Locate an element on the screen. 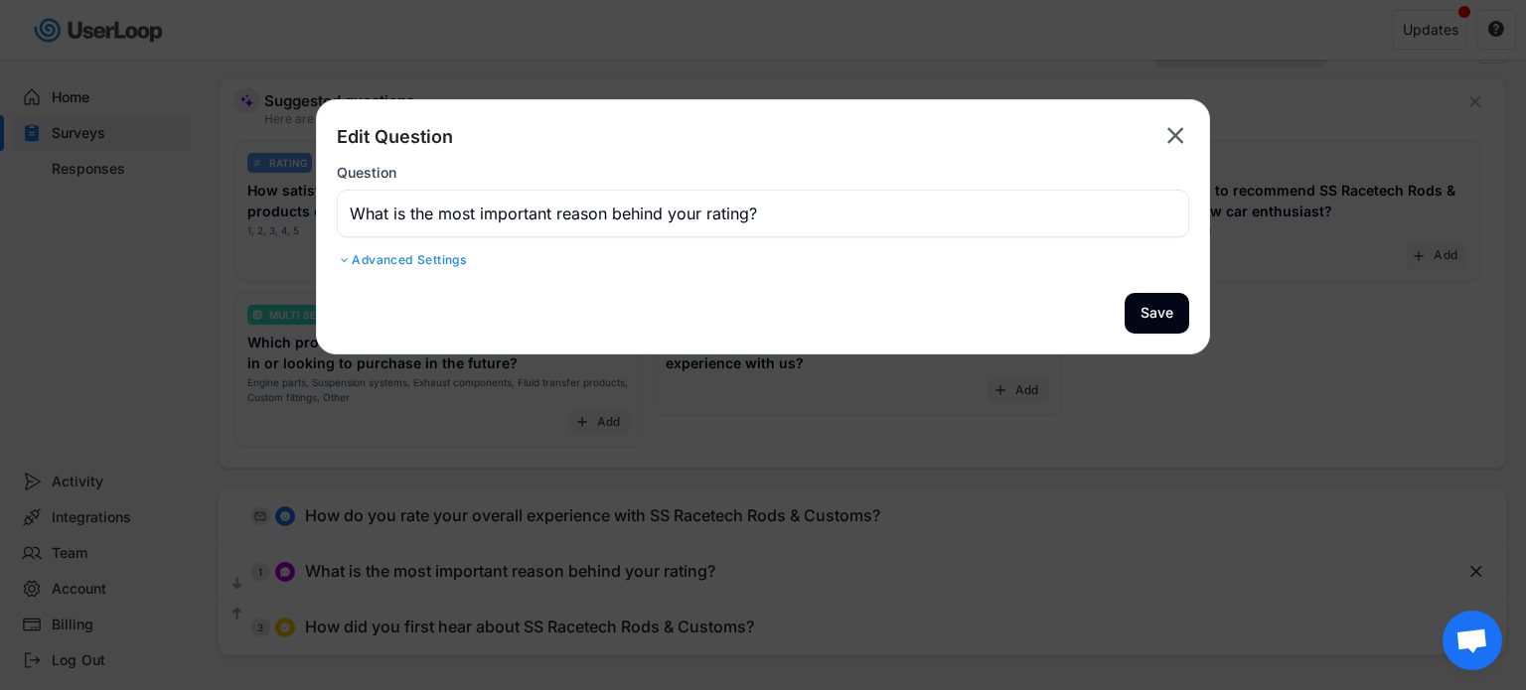  div: Edit Question is located at coordinates (394, 137).